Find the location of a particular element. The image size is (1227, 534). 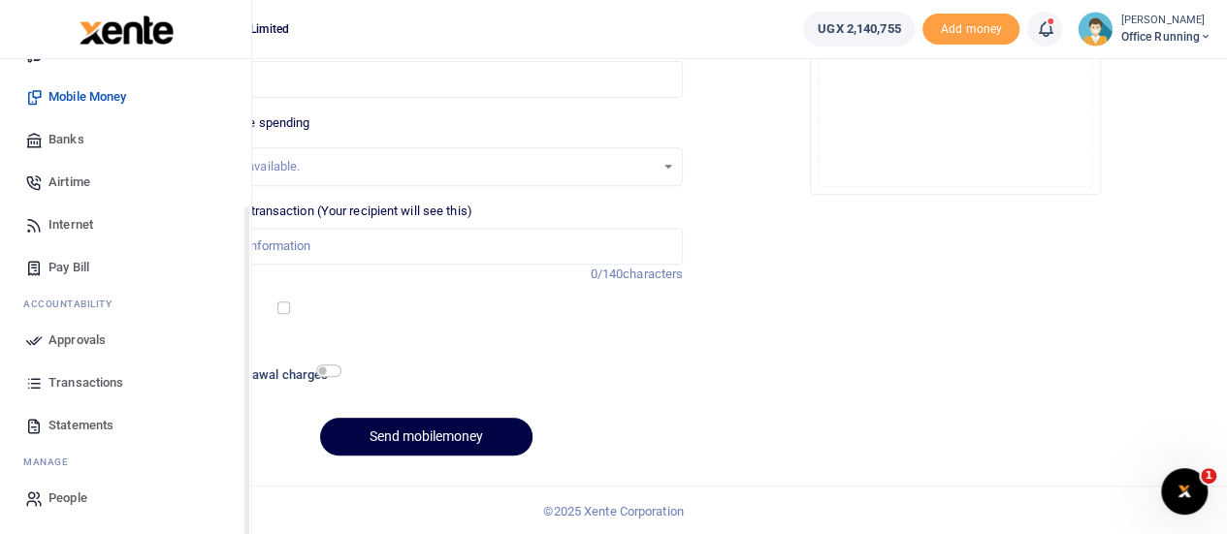

span: Airtime is located at coordinates (69, 182).